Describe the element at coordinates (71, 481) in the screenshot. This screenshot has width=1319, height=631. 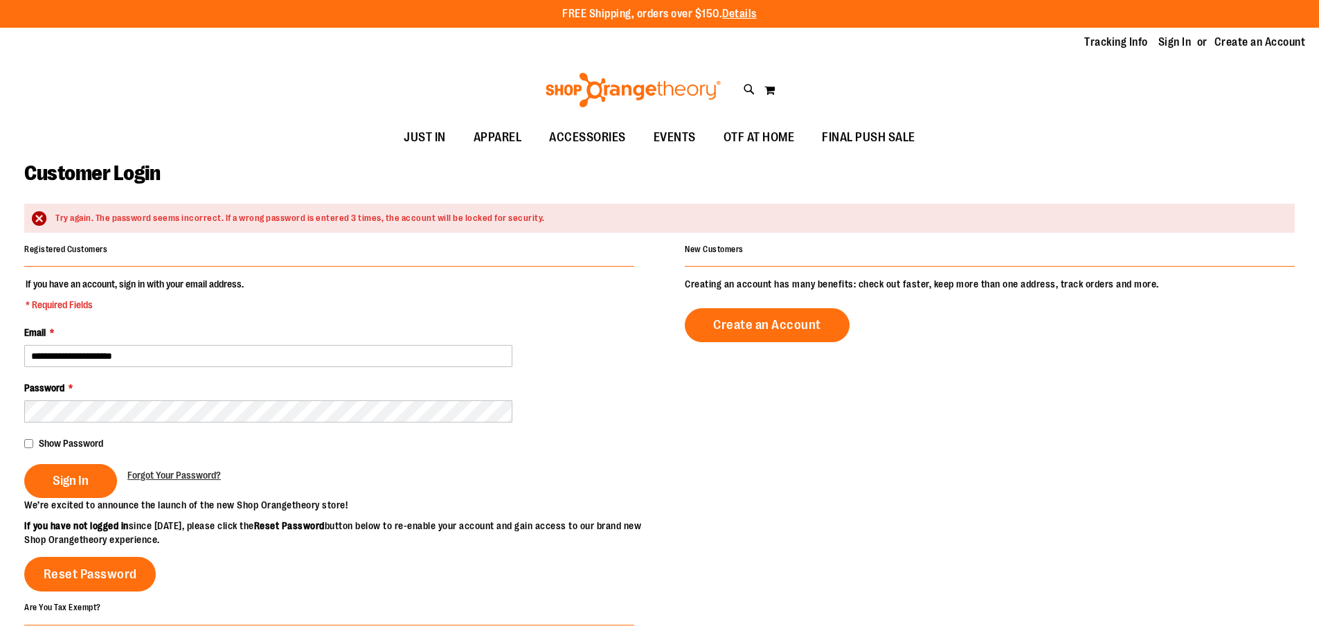
I see `button: Sign In` at that location.